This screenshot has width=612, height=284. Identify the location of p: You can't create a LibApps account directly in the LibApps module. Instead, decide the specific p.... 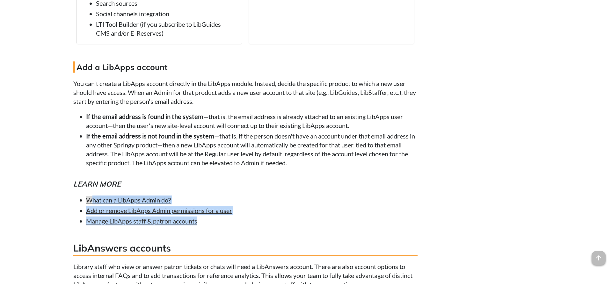
(245, 92).